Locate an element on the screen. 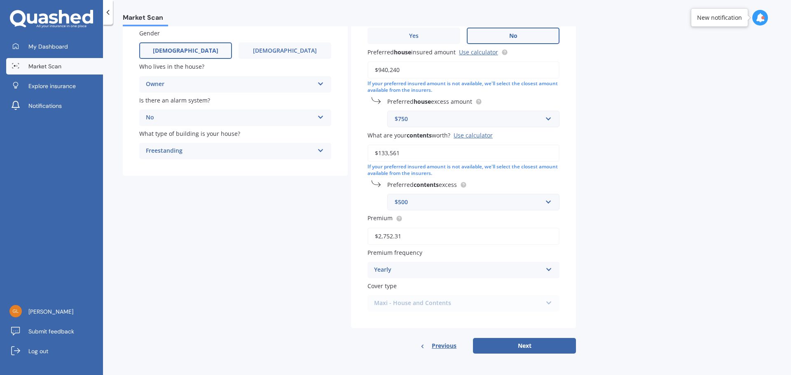 This screenshot has height=375, width=791. div: Owner is located at coordinates (230, 84).